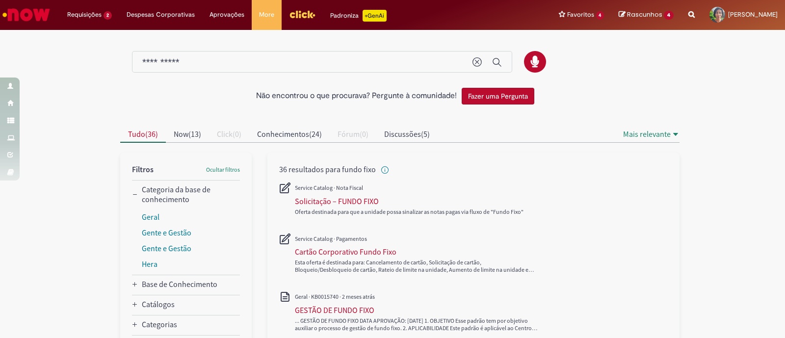 Image resolution: width=785 pixels, height=338 pixels. I want to click on span: Despesas Corporativas, so click(160, 15).